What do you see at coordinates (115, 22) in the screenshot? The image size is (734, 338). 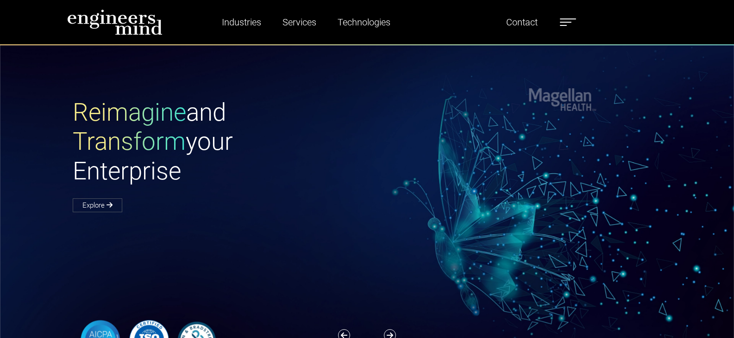 I see `img: logo` at bounding box center [115, 22].